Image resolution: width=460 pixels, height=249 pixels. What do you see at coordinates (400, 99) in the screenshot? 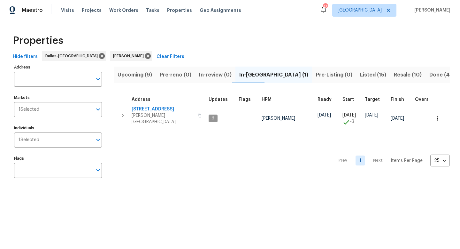
I see `div: Projected renovation finish date` at bounding box center [400, 99].